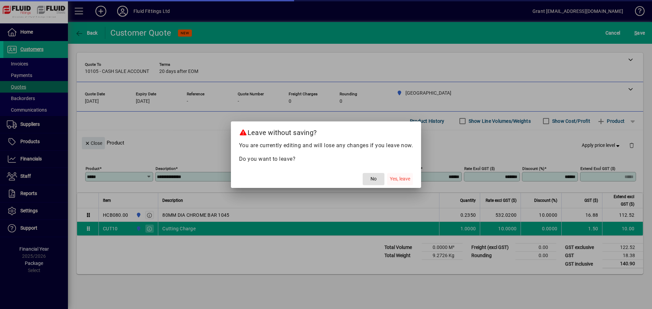 The image size is (652, 309). Describe the element at coordinates (374, 179) in the screenshot. I see `span: No` at that location.